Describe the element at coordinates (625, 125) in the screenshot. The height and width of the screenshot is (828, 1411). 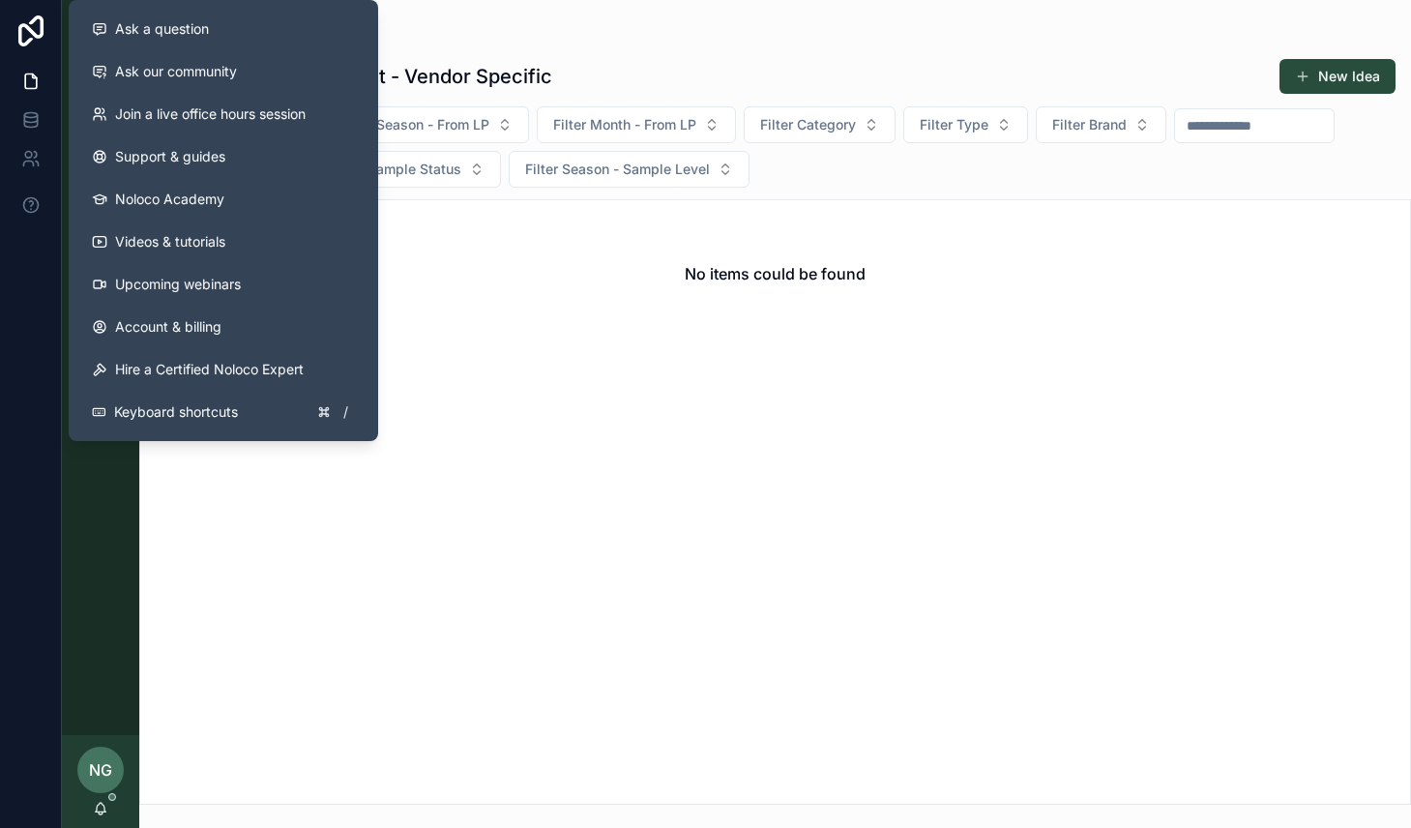
I see `span: Filter Month - From LP` at that location.